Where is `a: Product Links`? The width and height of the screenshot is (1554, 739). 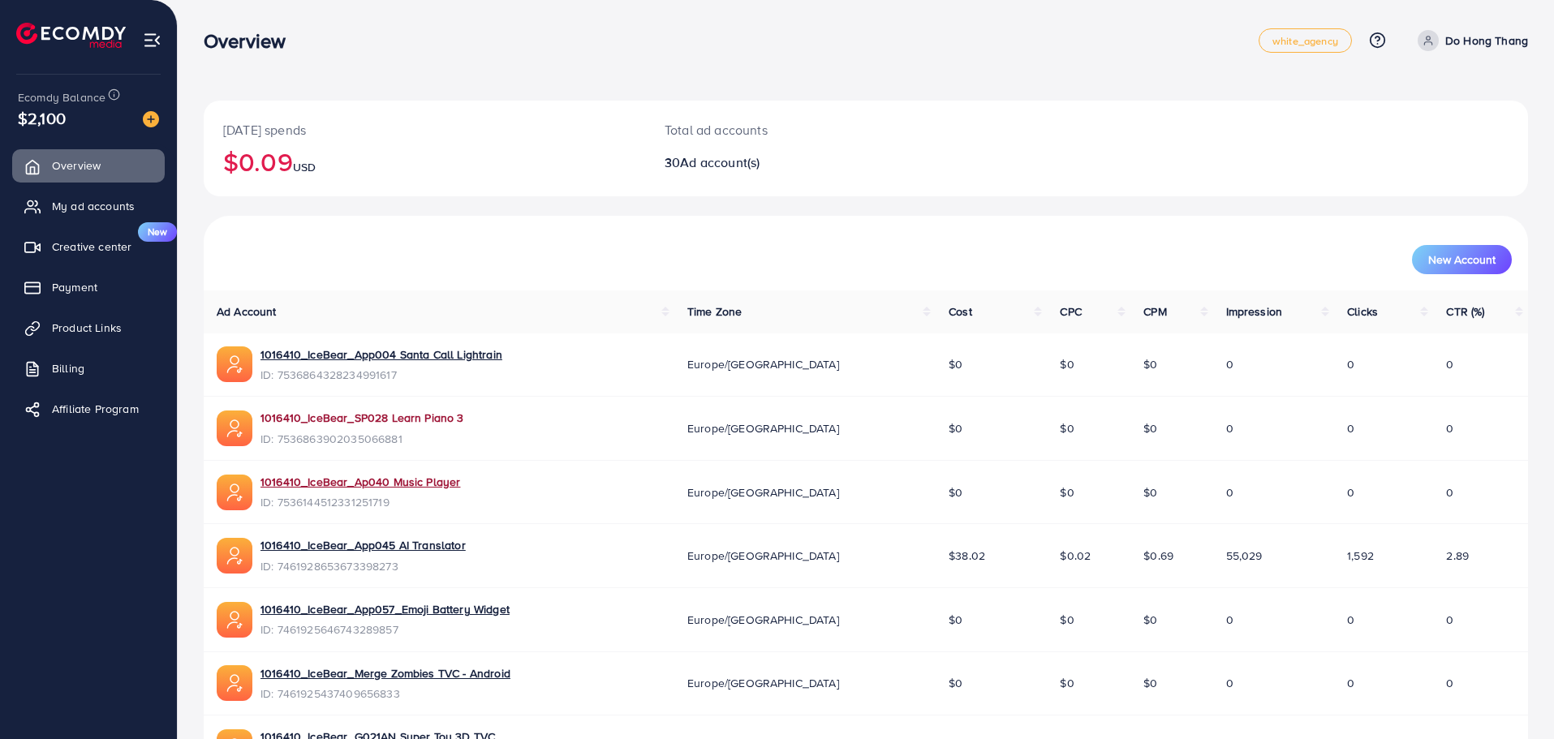 a: Product Links is located at coordinates (88, 328).